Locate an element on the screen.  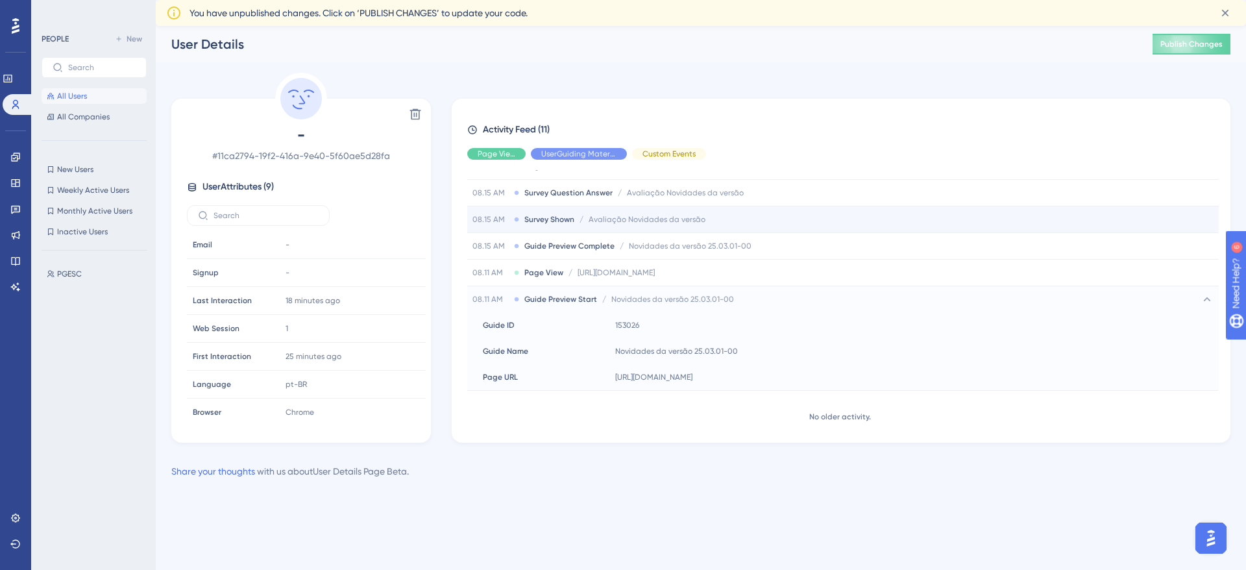
span: Web Session is located at coordinates (216, 328).